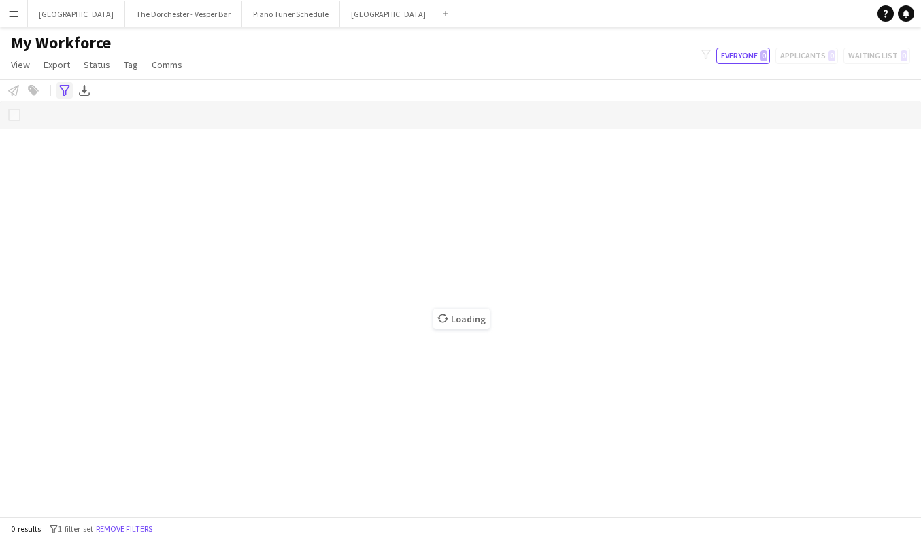  What do you see at coordinates (20, 65) in the screenshot?
I see `a: View` at bounding box center [20, 65].